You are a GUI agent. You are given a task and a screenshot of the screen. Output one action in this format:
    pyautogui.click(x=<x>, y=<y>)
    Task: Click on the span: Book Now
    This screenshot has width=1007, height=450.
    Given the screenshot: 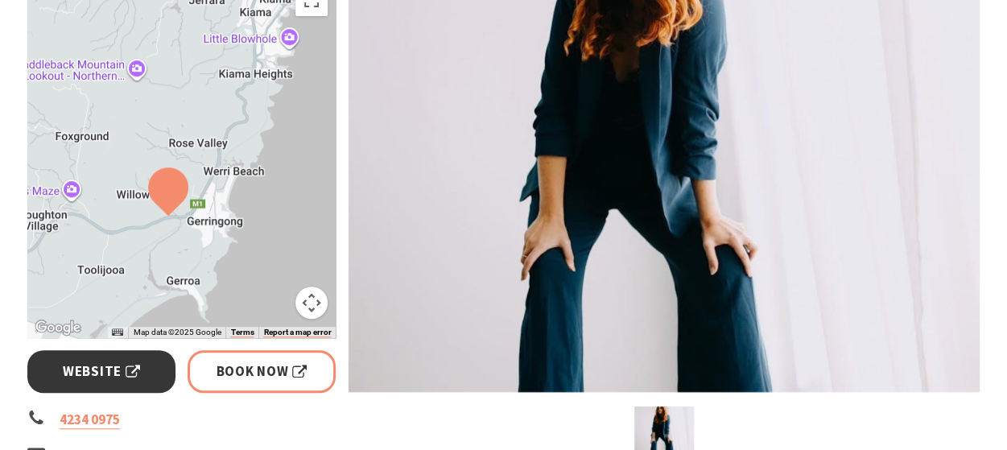 What is the action you would take?
    pyautogui.click(x=262, y=371)
    